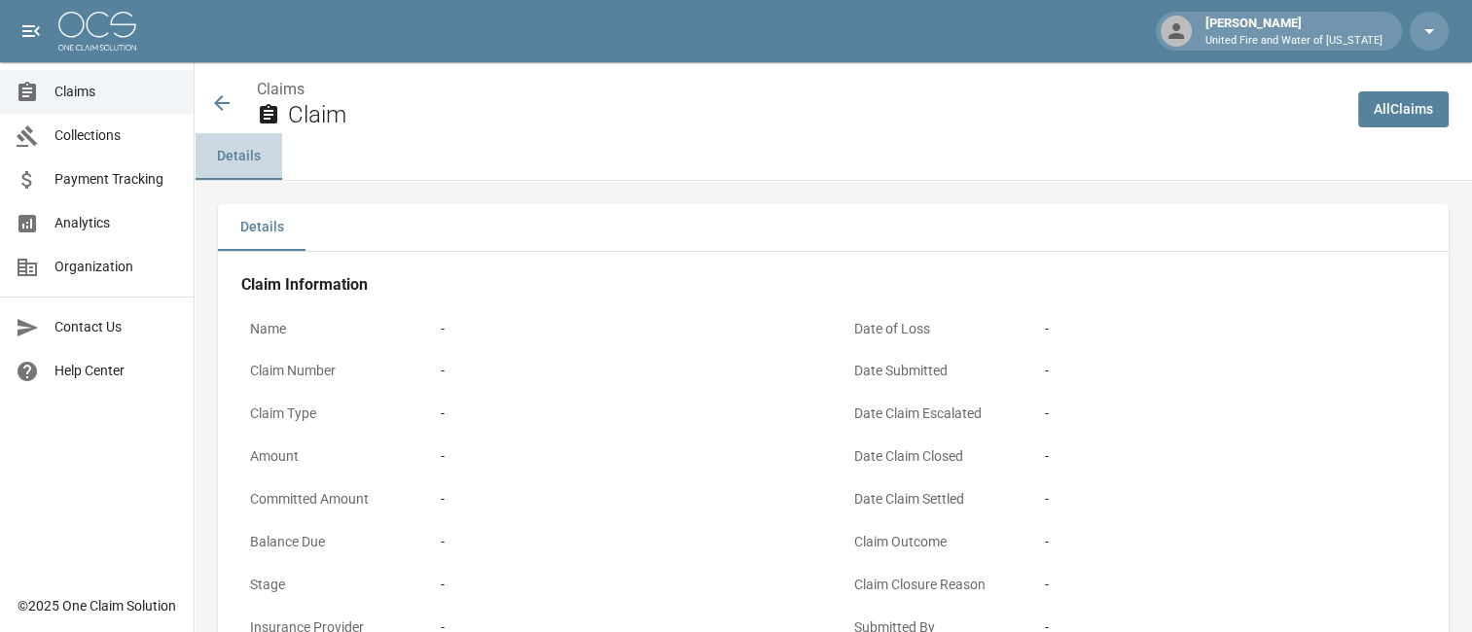  What do you see at coordinates (933, 371) in the screenshot?
I see `p: Date Submitted` at bounding box center [933, 371].